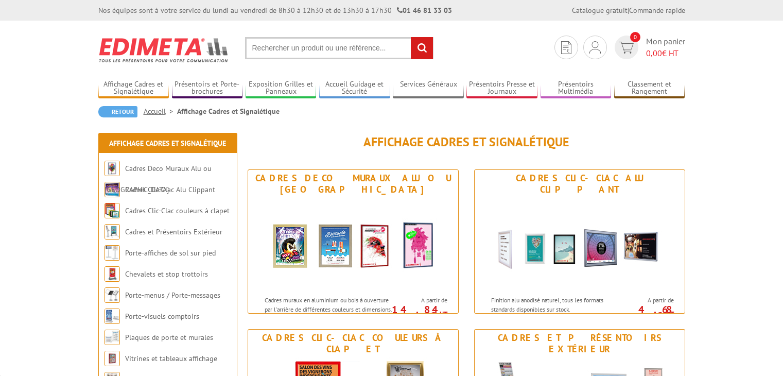 The image size is (783, 376). I want to click on p: 4.68 €, so click(645, 312).